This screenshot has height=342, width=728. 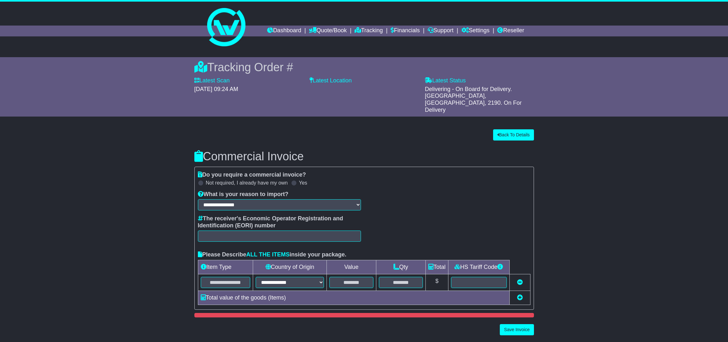 What do you see at coordinates (440, 31) in the screenshot?
I see `a: Support` at bounding box center [440, 31].